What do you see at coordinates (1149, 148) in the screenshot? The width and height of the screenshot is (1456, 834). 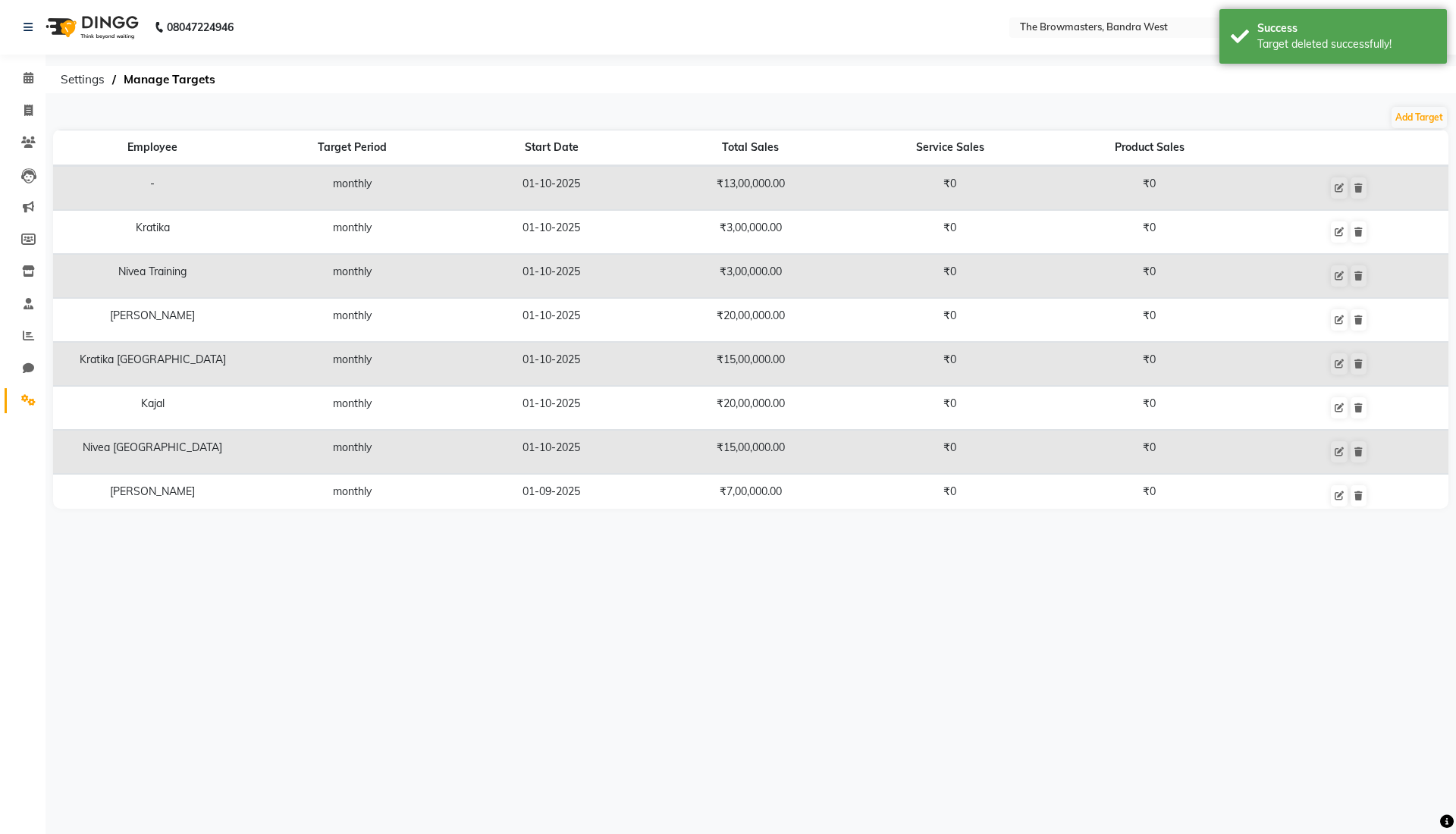 I see `th: Product Sales` at bounding box center [1149, 148].